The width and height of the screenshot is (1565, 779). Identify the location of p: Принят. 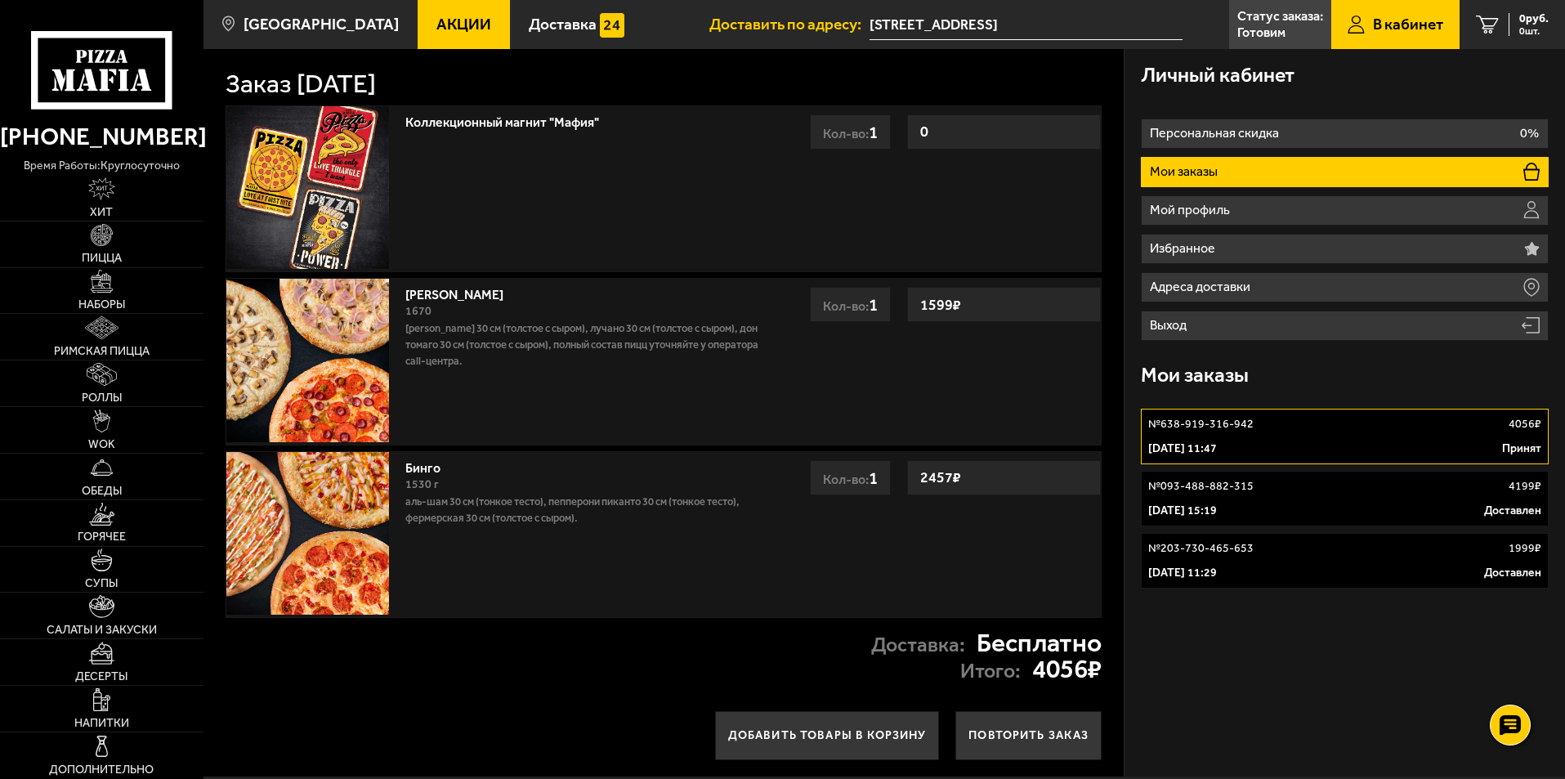
(1522, 449).